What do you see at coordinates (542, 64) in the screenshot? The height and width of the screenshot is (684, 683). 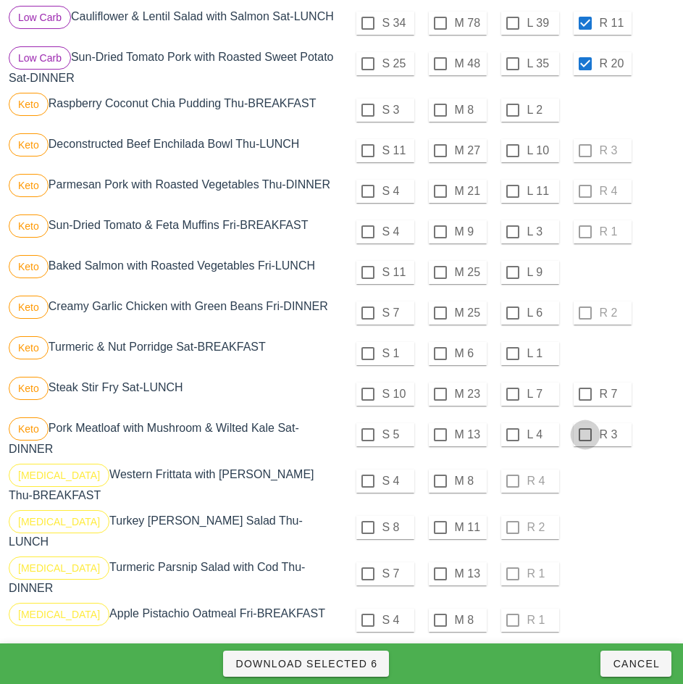 I see `label: L 35` at bounding box center [542, 64].